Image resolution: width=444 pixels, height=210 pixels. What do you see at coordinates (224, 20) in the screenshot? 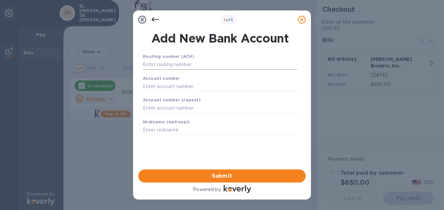
I see `span: 1` at bounding box center [224, 20].